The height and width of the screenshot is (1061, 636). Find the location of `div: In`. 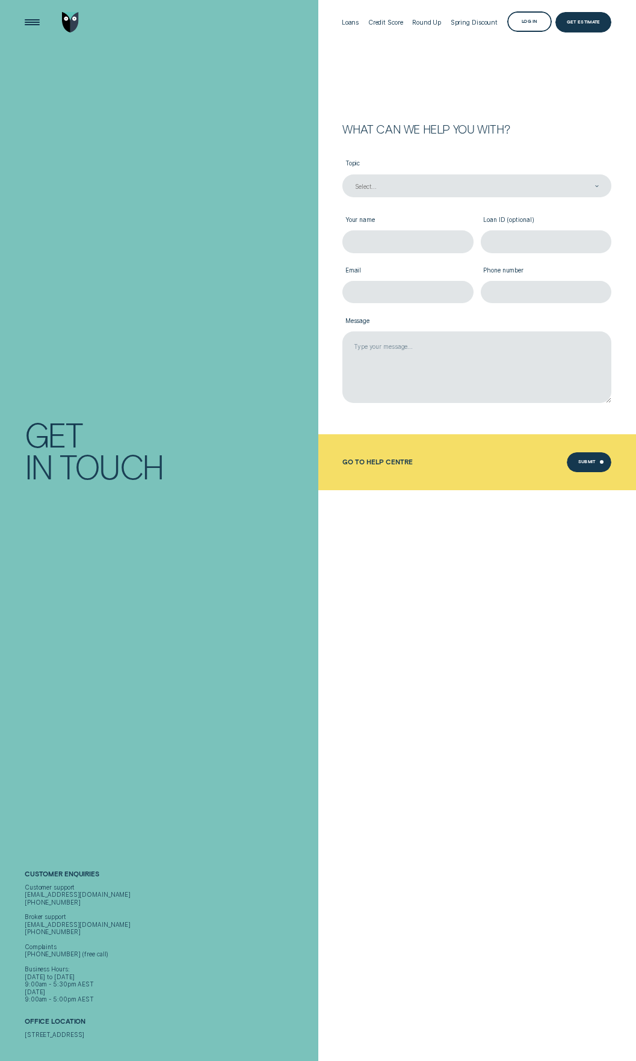

div: In is located at coordinates (38, 466).